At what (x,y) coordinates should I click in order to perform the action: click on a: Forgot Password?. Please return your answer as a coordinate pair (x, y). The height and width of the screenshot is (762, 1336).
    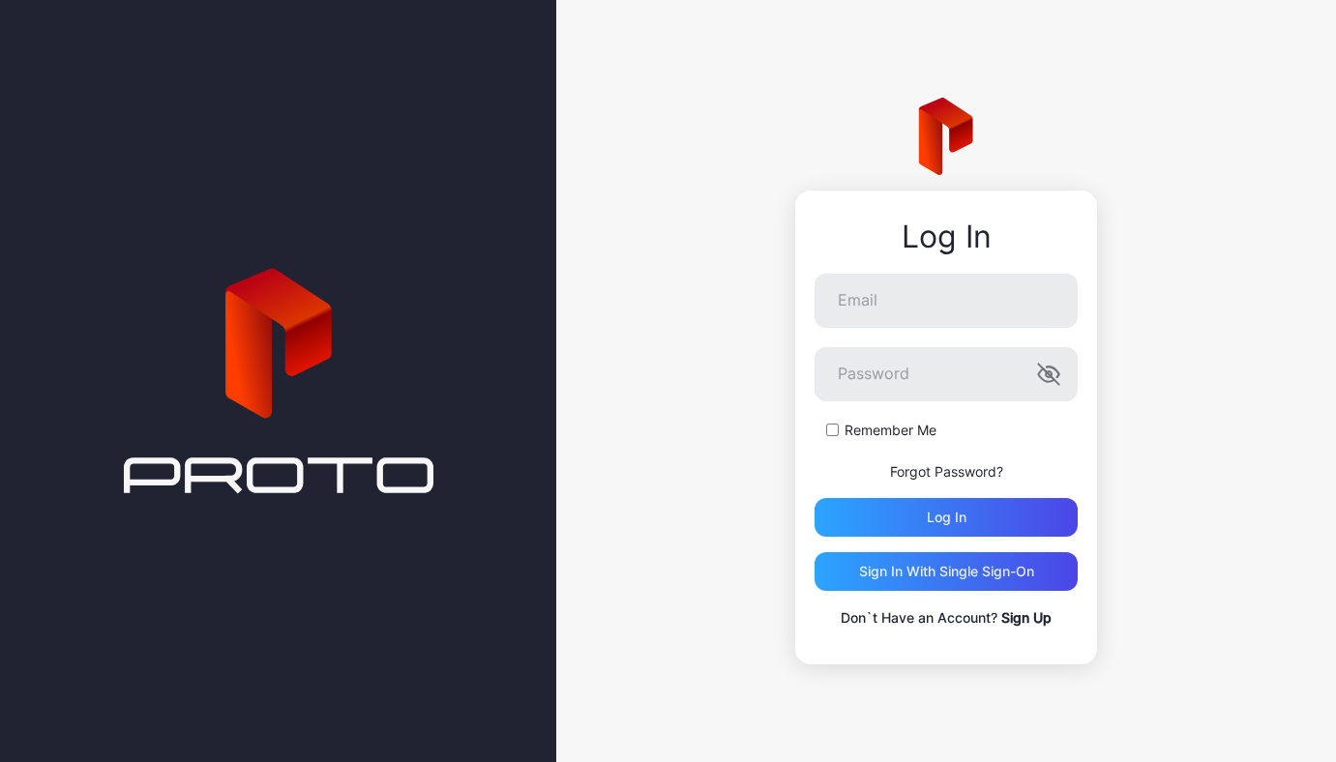
    Looking at the image, I should click on (946, 471).